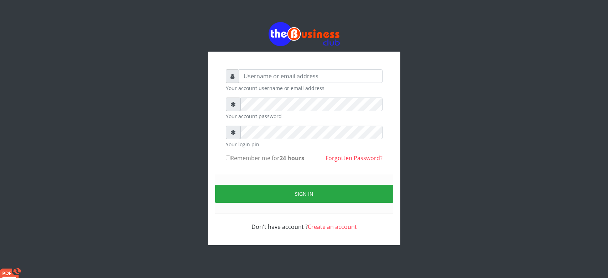 The image size is (608, 278). I want to click on small: Your login pin, so click(304, 144).